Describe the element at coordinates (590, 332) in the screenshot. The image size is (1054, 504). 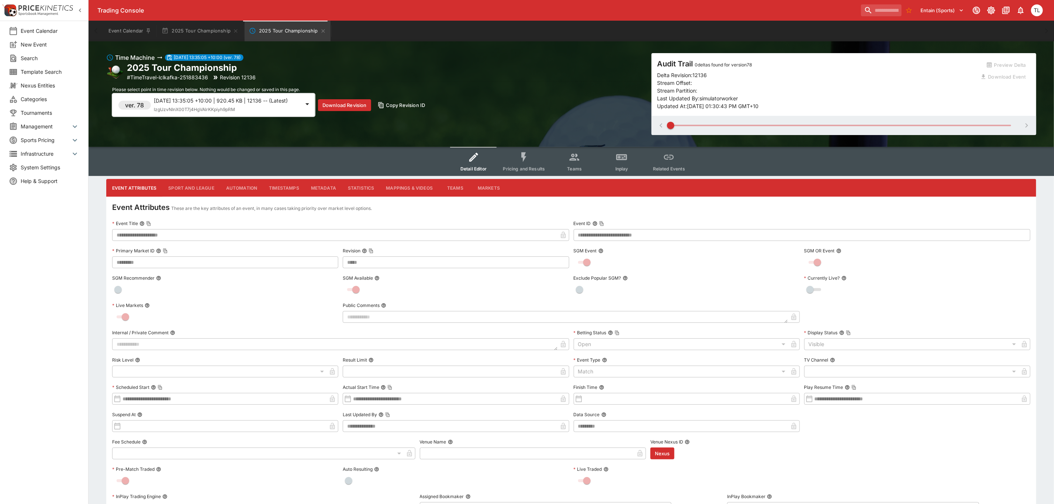
I see `p: Betting Status` at that location.